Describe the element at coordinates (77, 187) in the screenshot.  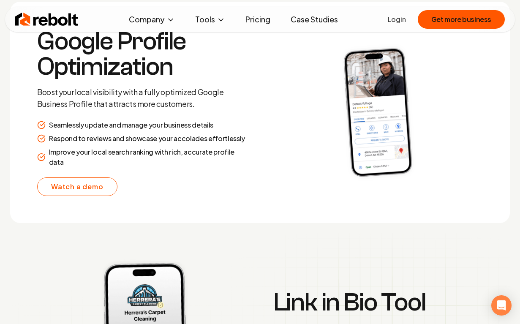
I see `a: Watch a demo` at that location.